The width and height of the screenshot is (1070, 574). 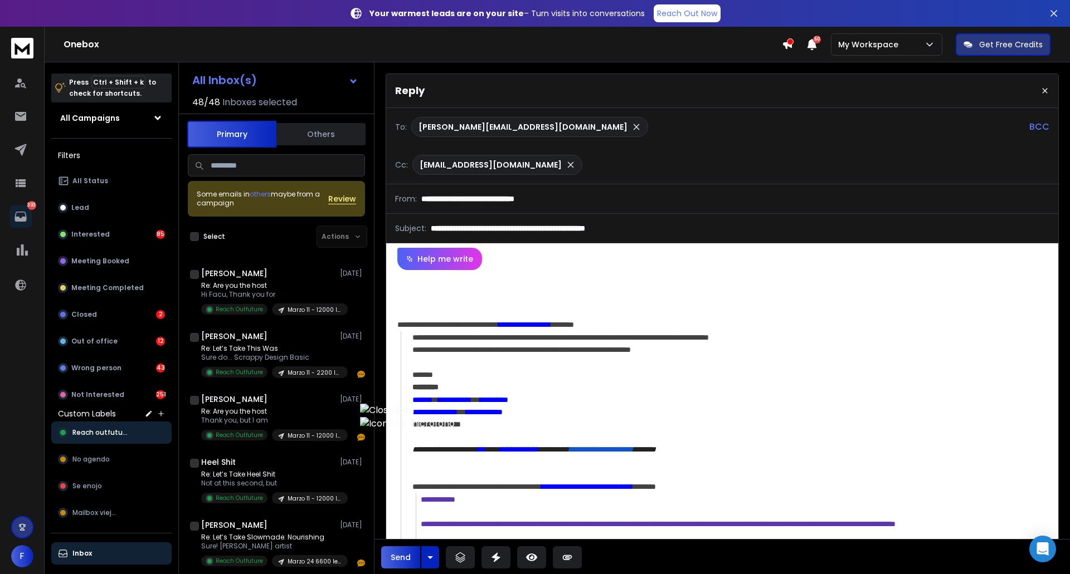 I want to click on p: All Status, so click(x=90, y=181).